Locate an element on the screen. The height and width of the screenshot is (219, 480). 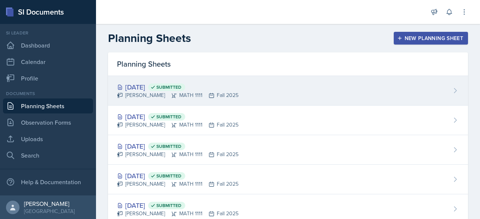
div: New Planning Sheet is located at coordinates (431, 38).